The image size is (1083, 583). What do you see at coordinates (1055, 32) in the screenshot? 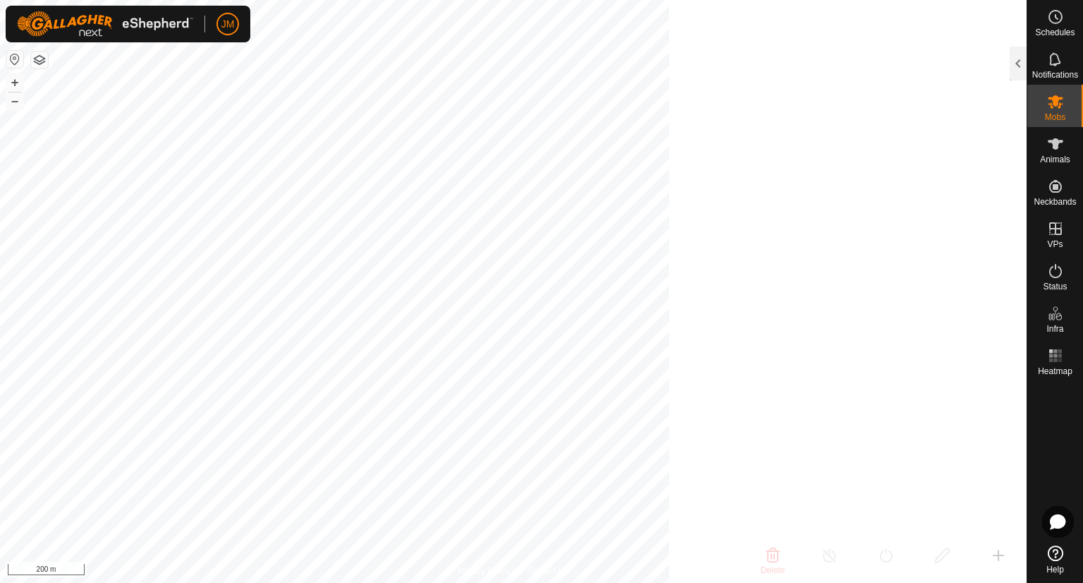
I see `span: Schedules` at bounding box center [1055, 32].